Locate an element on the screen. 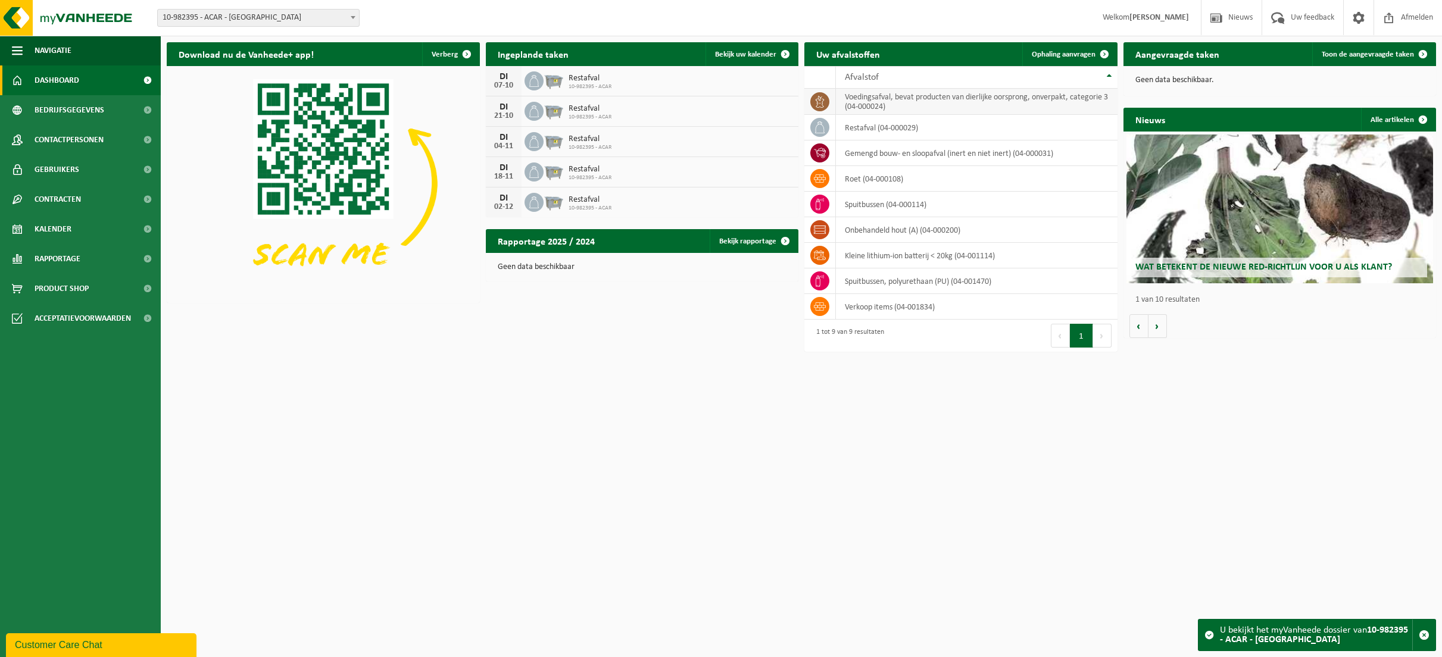  p: 1 van 10 resultaten is located at coordinates (1283, 300).